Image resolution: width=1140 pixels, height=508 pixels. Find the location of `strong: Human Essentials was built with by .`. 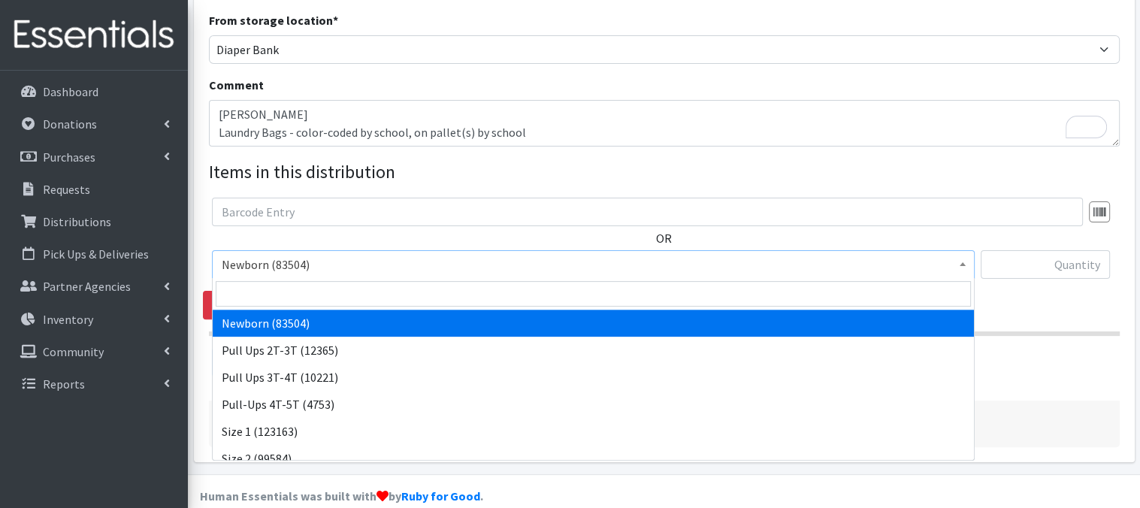

strong: Human Essentials was built with by . is located at coordinates (341, 496).